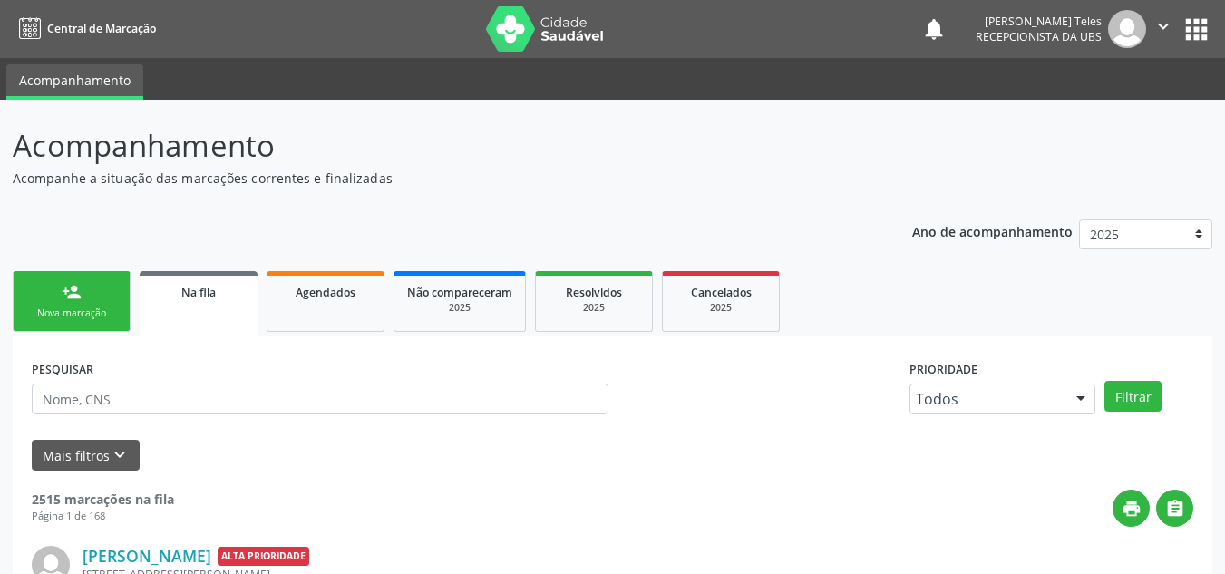 The image size is (1225, 574). Describe the element at coordinates (1132, 396) in the screenshot. I see `button: Filtrar` at that location.